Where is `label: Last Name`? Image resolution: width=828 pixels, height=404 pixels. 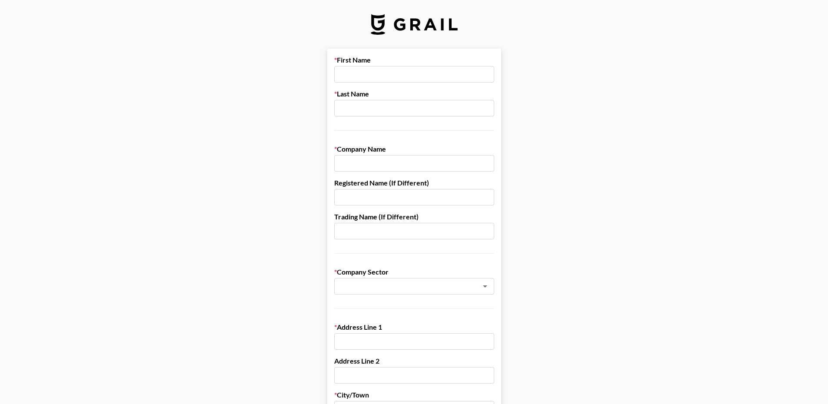
label: Last Name is located at coordinates (414, 94).